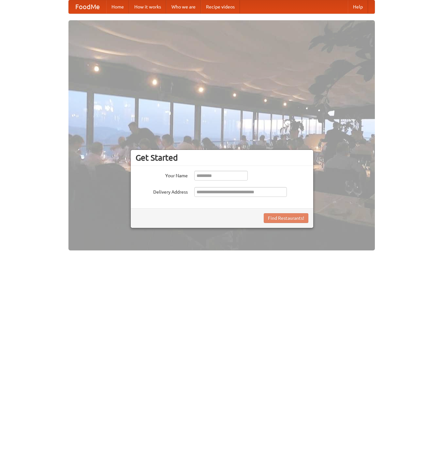 This screenshot has height=462, width=443. I want to click on a: Recipe videos, so click(221, 7).